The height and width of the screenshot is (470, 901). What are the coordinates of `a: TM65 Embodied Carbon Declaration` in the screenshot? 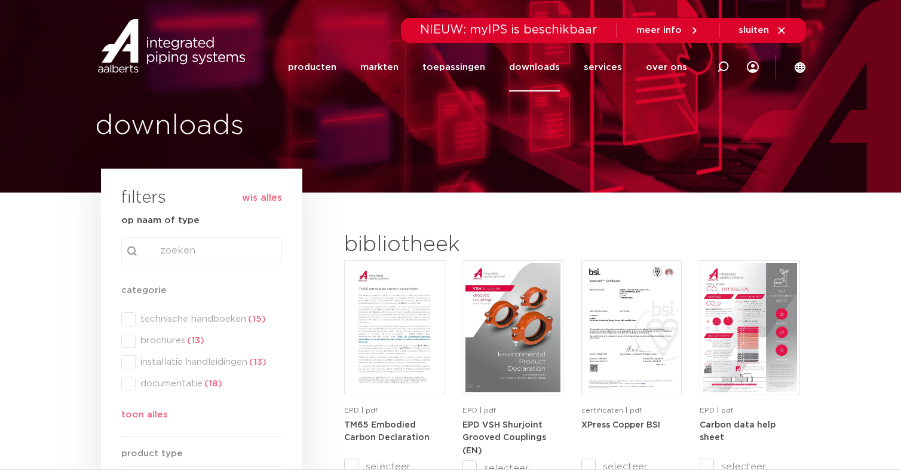 It's located at (387, 431).